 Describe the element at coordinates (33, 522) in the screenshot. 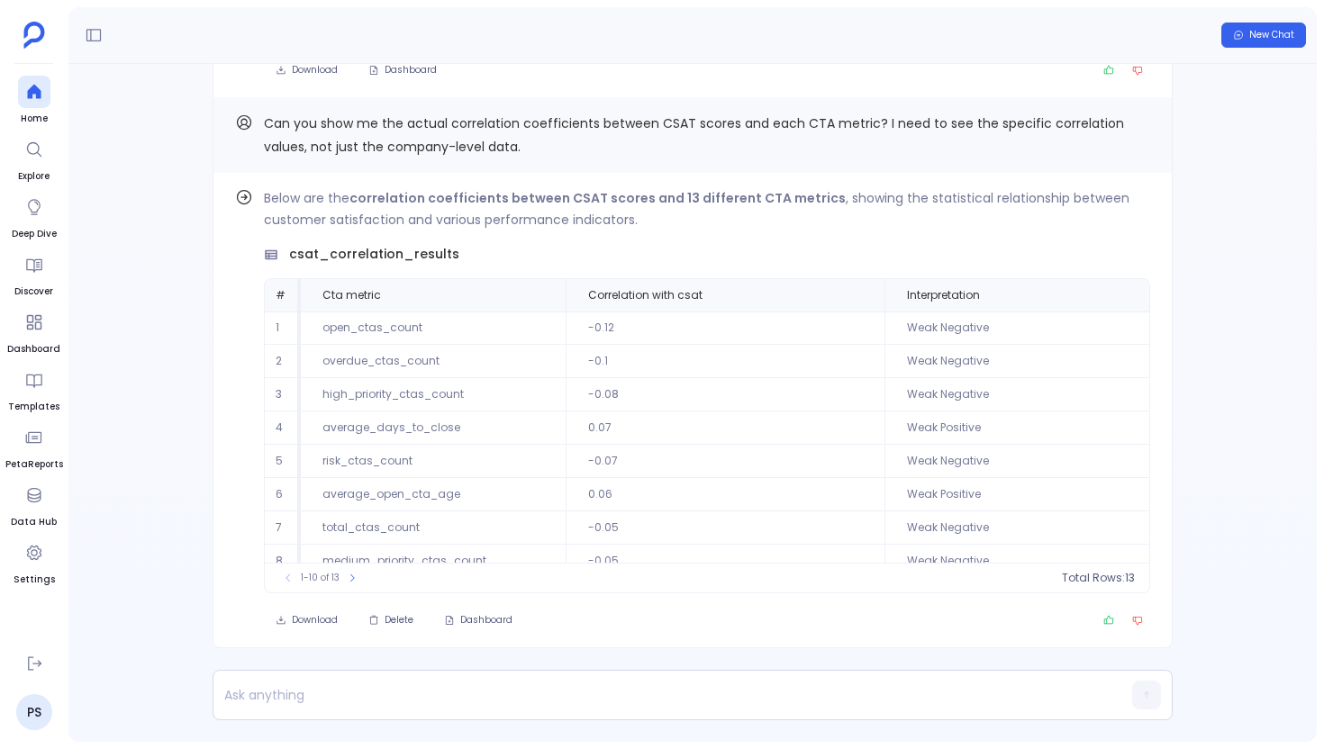

I see `span: Data Hub` at that location.